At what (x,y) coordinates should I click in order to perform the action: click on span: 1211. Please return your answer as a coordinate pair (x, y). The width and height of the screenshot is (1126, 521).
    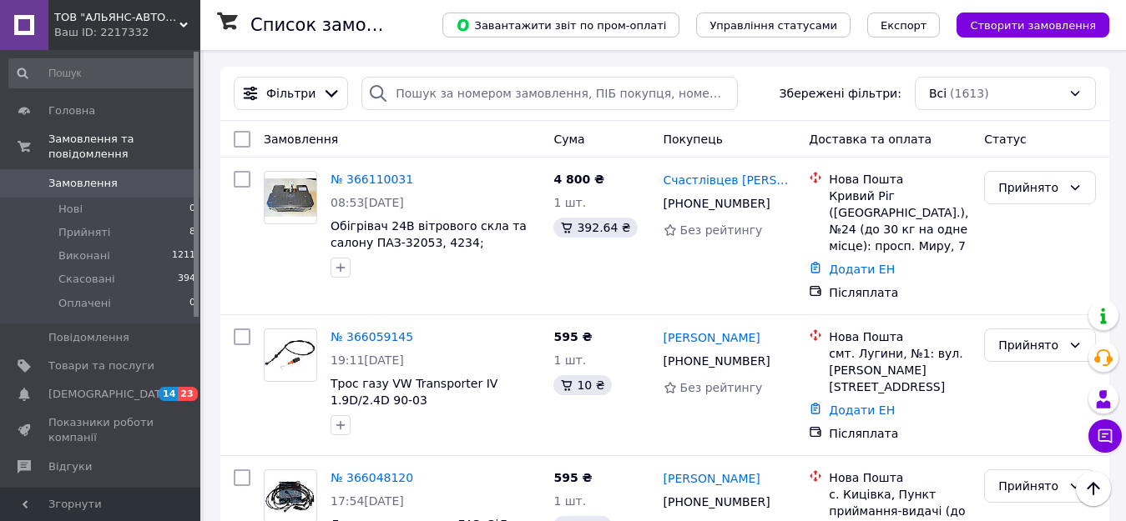
    Looking at the image, I should click on (184, 256).